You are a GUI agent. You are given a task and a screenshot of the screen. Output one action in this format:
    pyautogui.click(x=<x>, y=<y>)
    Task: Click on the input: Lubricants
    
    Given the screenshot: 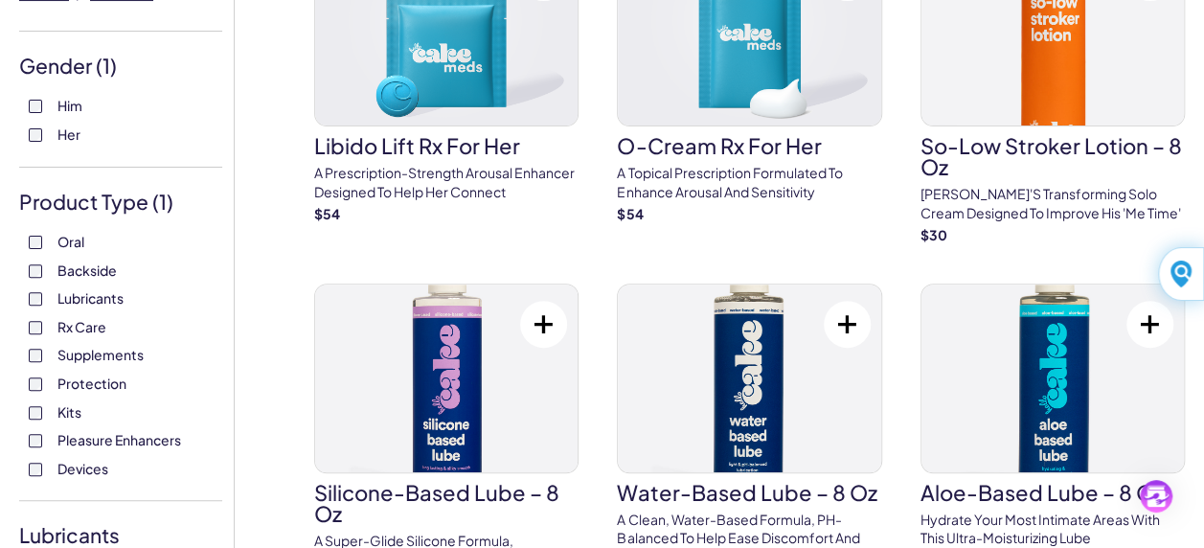 What is the action you would take?
    pyautogui.click(x=35, y=299)
    